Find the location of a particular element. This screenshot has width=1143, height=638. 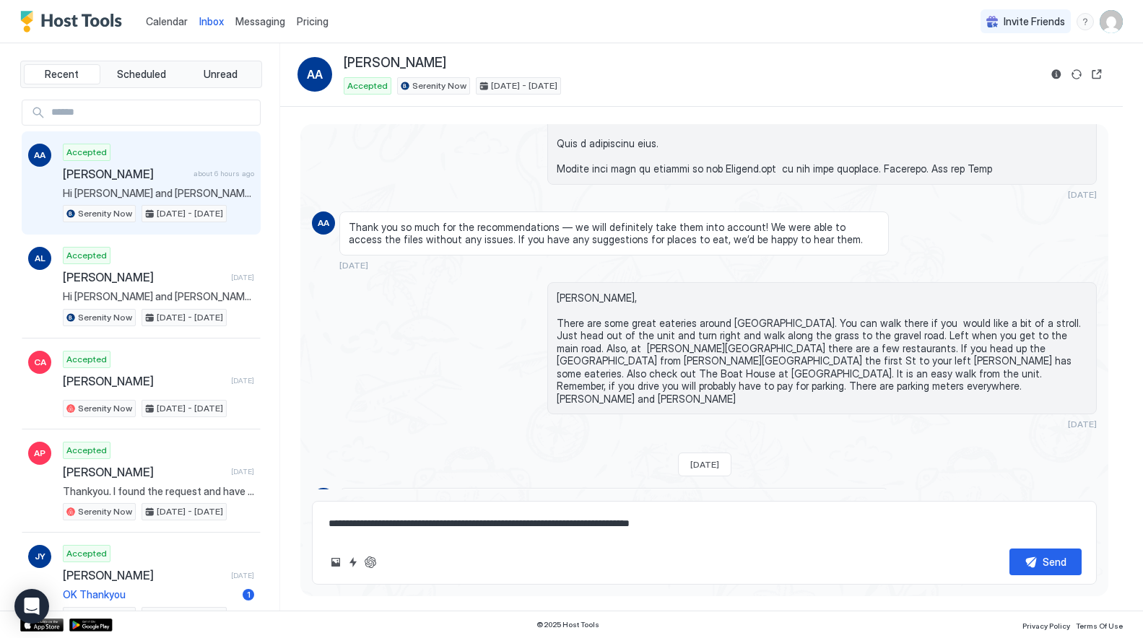

a: Inbox is located at coordinates (212, 21).